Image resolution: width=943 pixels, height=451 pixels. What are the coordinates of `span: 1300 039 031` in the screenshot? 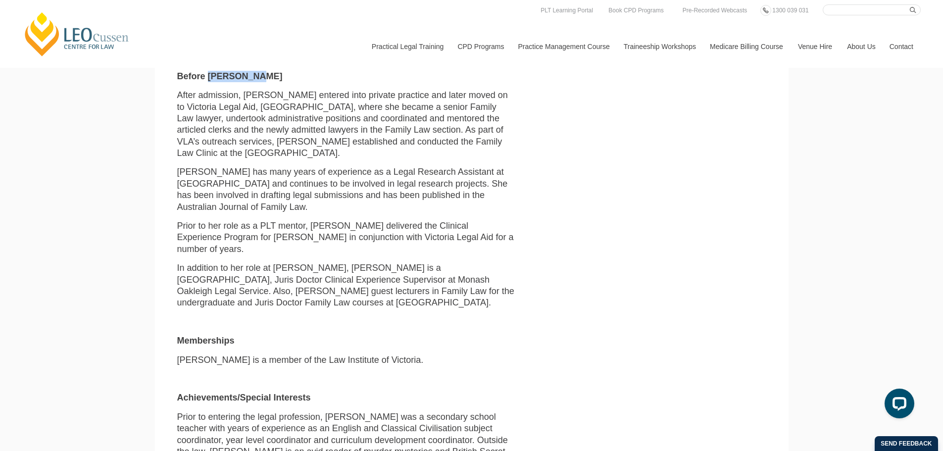 It's located at (790, 10).